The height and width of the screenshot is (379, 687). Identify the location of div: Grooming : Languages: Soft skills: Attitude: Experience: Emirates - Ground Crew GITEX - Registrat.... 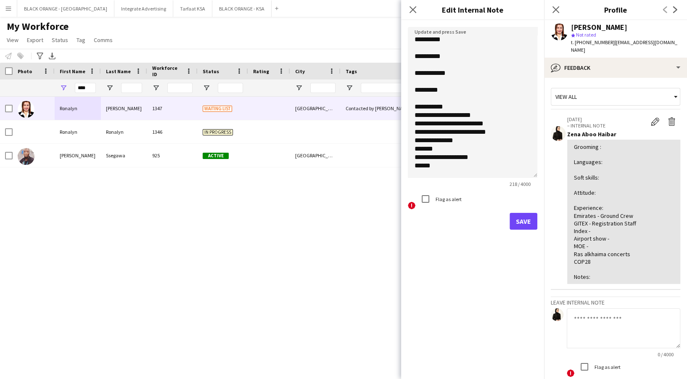
(623, 212).